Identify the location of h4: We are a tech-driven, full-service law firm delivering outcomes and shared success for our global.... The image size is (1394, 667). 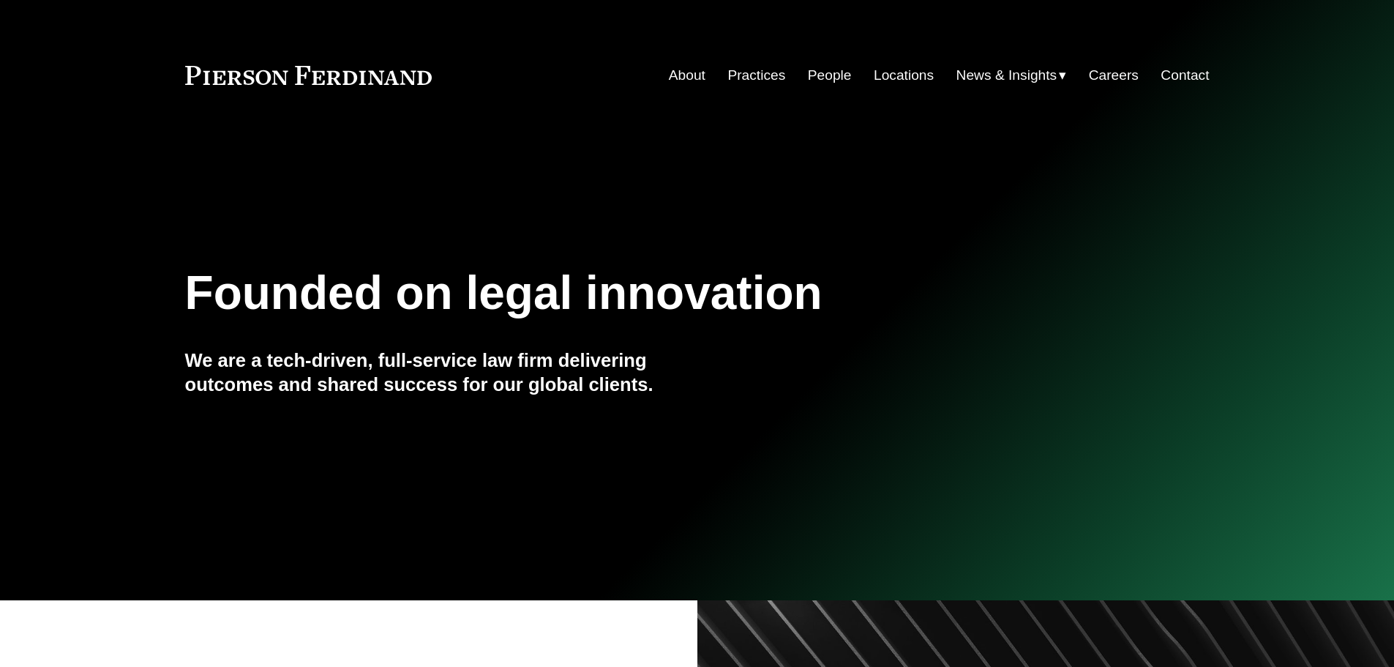
(441, 372).